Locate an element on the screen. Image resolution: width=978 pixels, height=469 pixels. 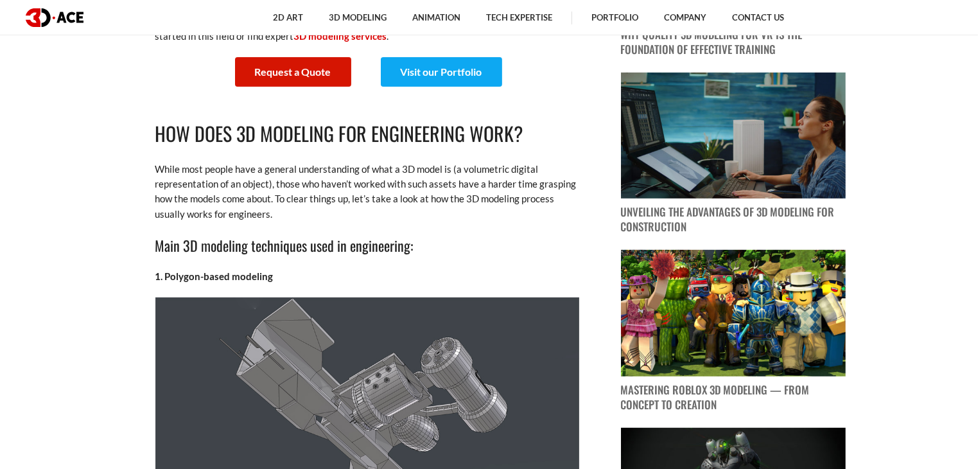
a: blog post image Mastering Roblox 3D Modeling — From Concept to Creation is located at coordinates (733, 331).